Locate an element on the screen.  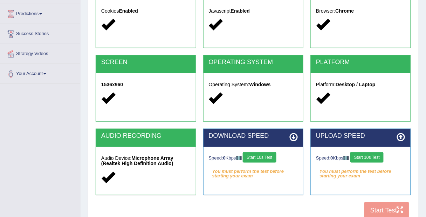
strong: Windows is located at coordinates (260, 84).